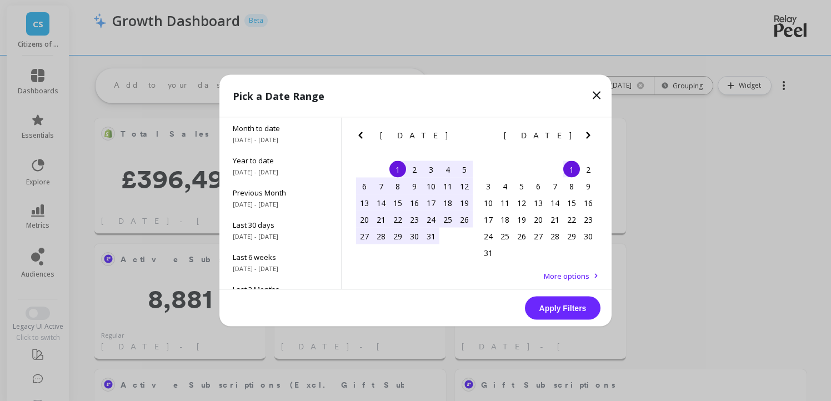 The image size is (831, 401). I want to click on div: Keywords by Traffic, so click(155, 69).